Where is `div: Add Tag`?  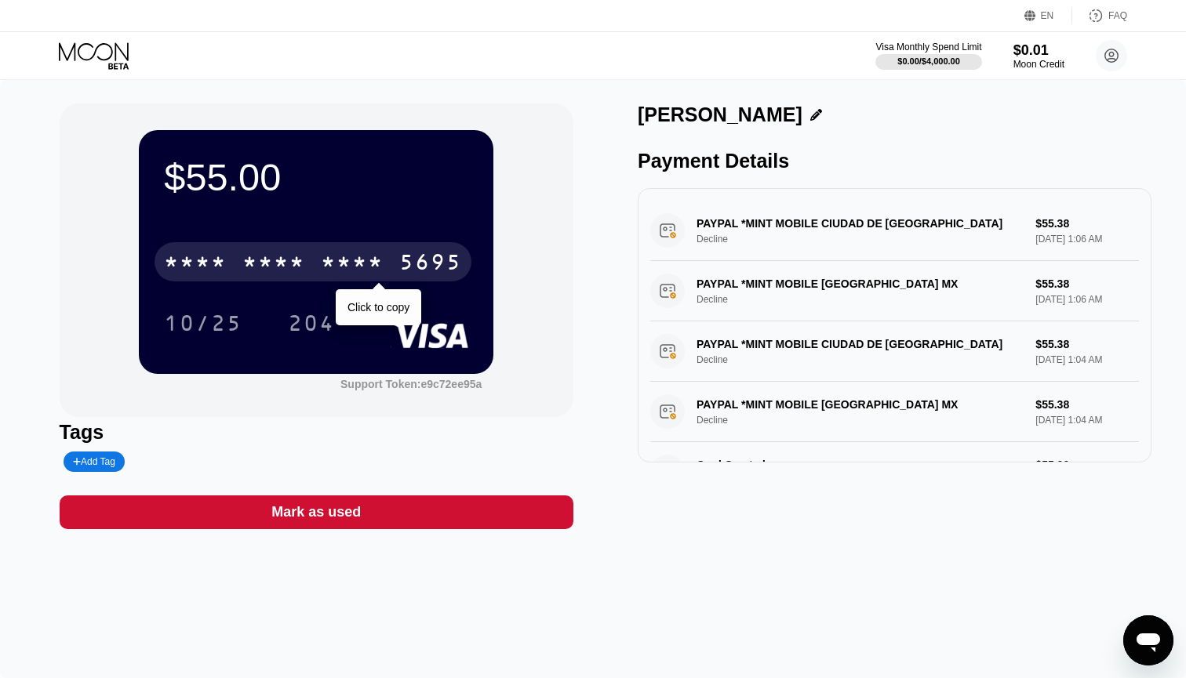 div: Add Tag is located at coordinates (94, 462).